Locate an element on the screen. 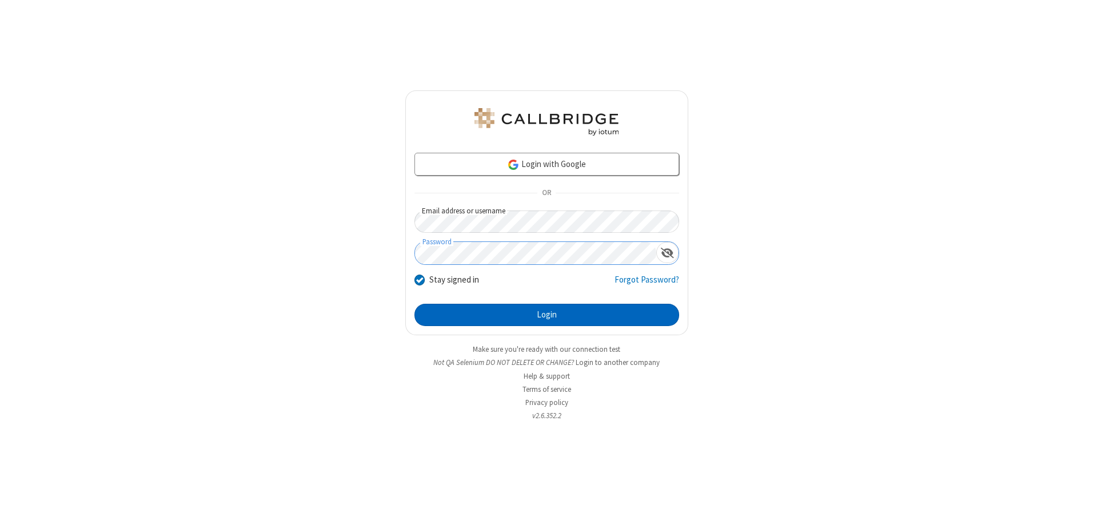 The height and width of the screenshot is (520, 1093). a: Terms of service is located at coordinates (546, 389).